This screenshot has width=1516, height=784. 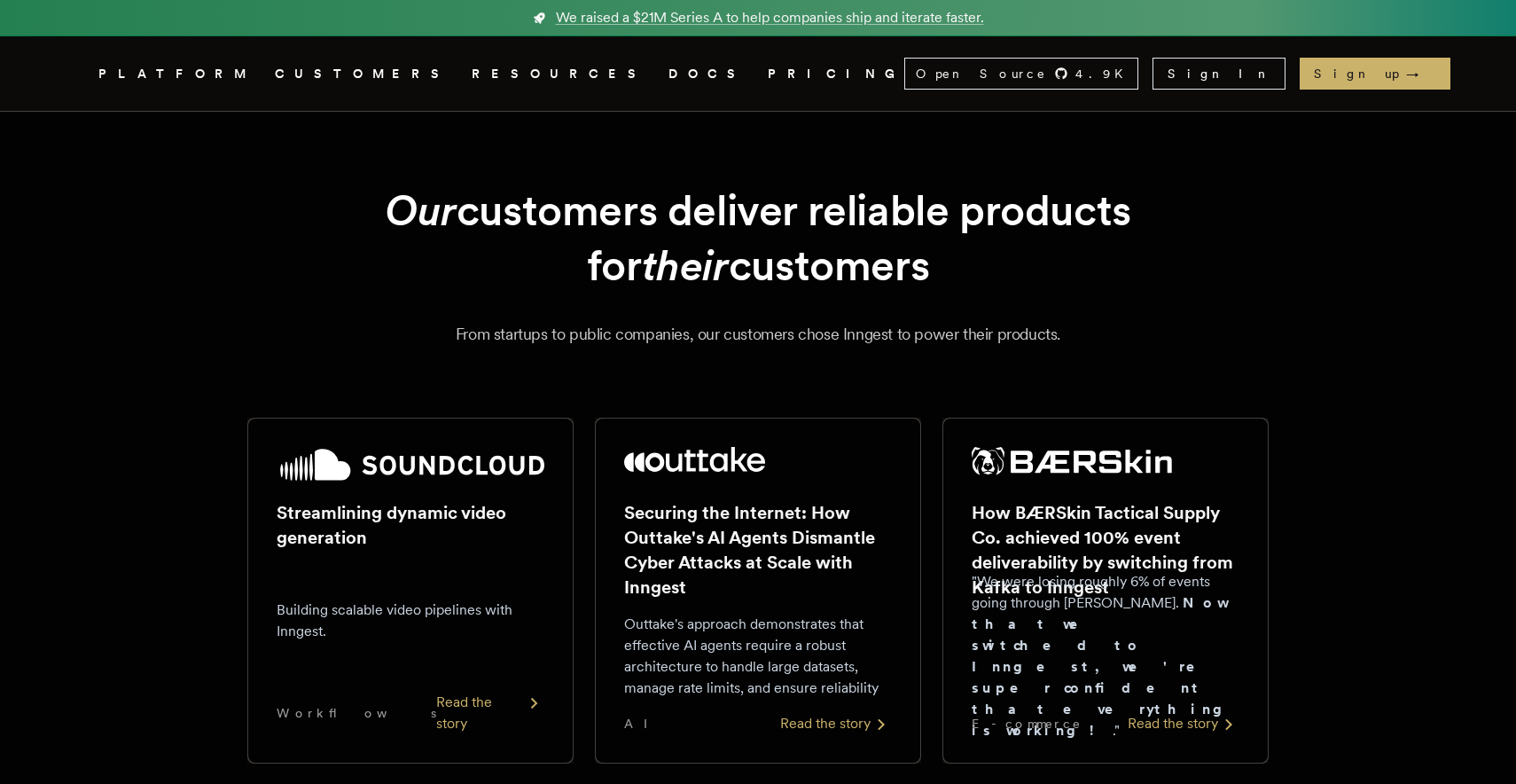 I want to click on strong: Now that we switched to Inngest, we're super confident that everything is working!, so click(x=1104, y=666).